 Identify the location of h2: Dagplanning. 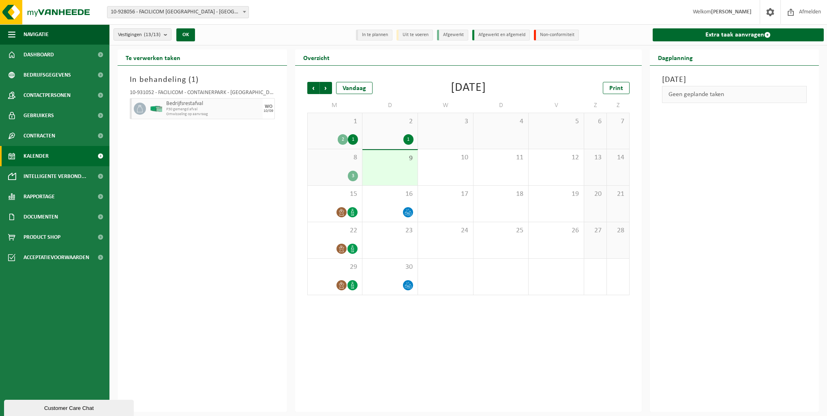
(676, 57).